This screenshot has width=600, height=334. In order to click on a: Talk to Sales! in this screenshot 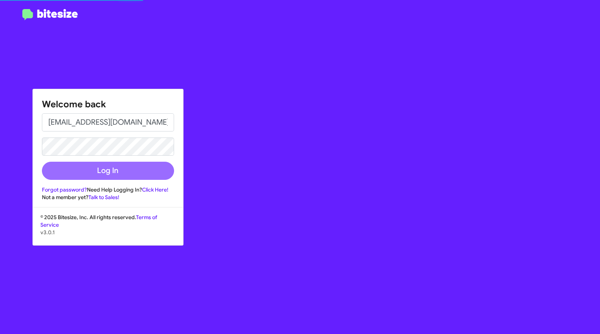, I will do `click(104, 197)`.